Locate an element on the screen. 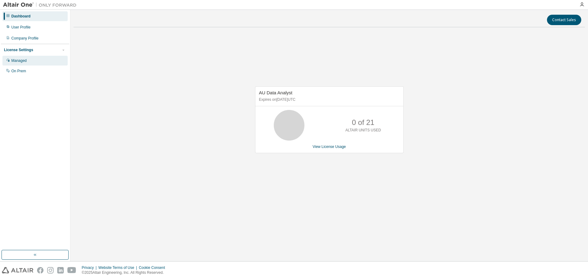 The height and width of the screenshot is (279, 588). img: youtube.svg is located at coordinates (72, 270).